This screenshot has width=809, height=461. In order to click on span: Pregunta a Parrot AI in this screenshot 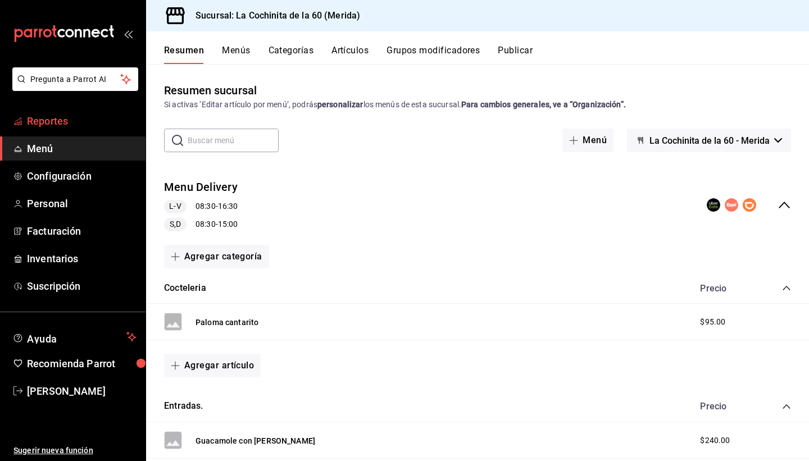, I will do `click(75, 79)`.